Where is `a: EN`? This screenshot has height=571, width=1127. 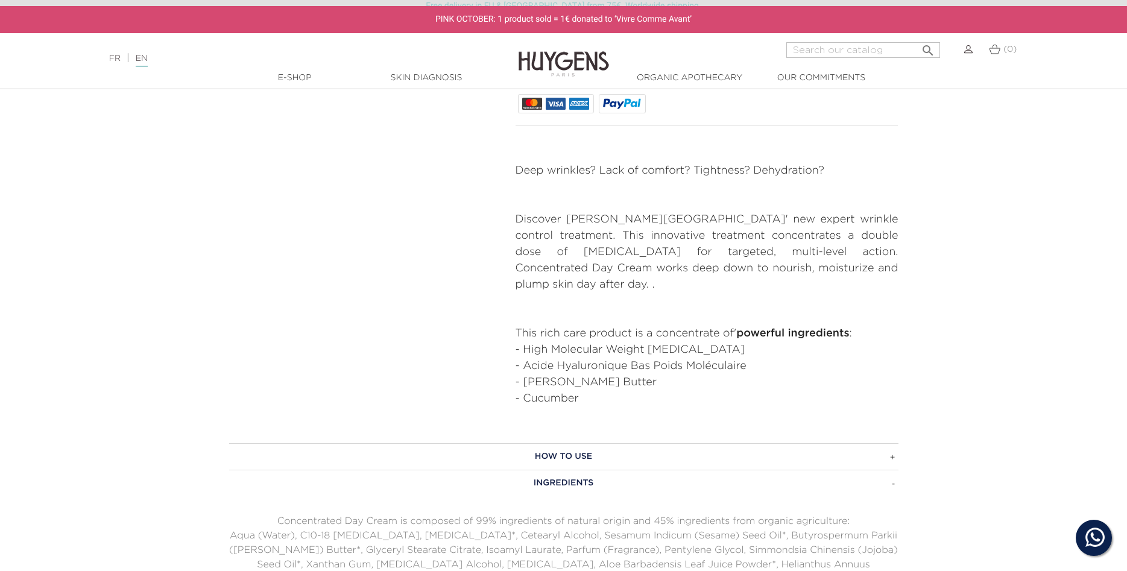
a: EN is located at coordinates (142, 60).